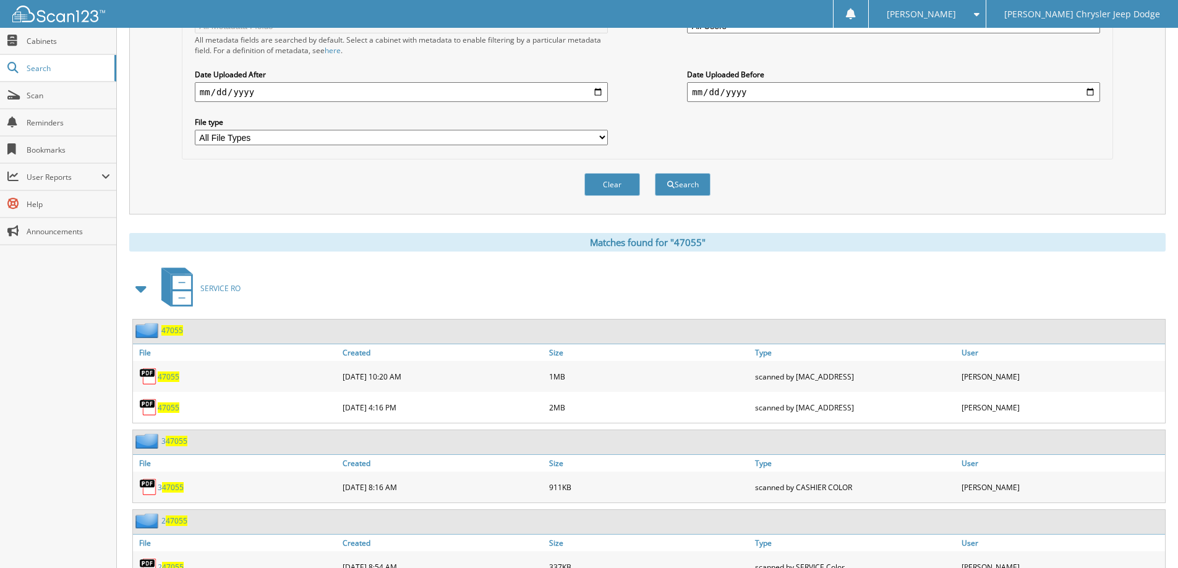 The image size is (1178, 568). I want to click on span: Cabinets, so click(68, 41).